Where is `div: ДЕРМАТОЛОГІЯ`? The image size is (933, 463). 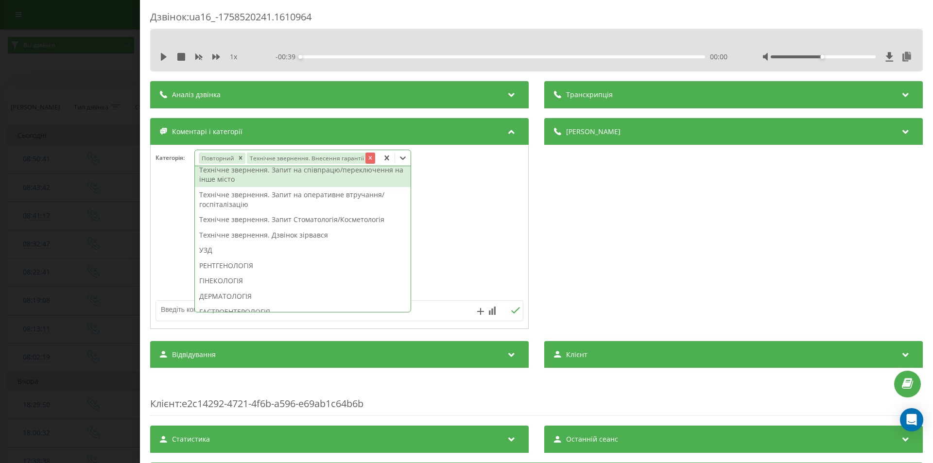
div: ДЕРМАТОЛОГІЯ is located at coordinates (303, 296).